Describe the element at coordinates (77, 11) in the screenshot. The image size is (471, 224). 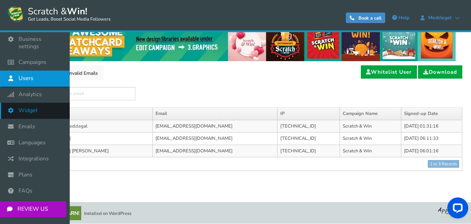
I see `strong: Win!` at that location.